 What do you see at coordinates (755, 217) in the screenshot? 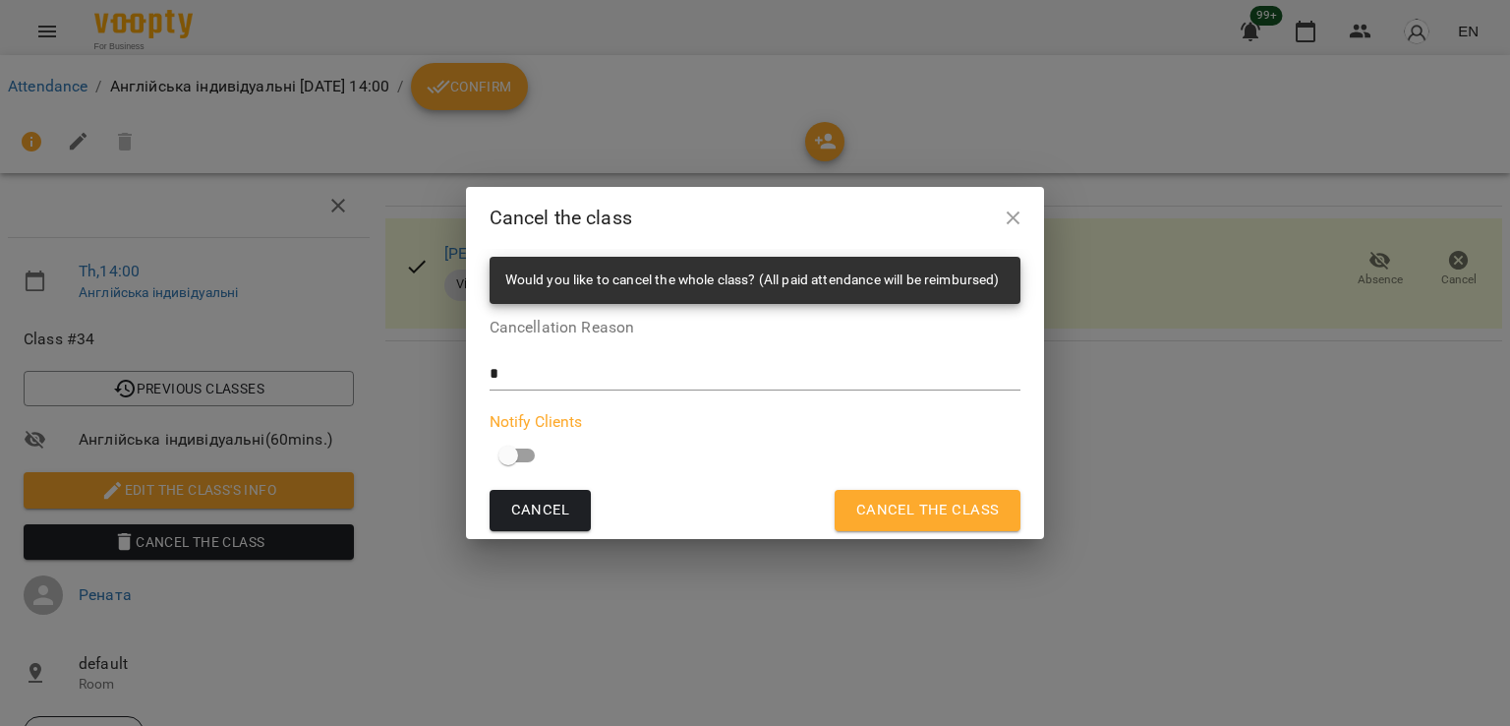
I see `h2: Cancel the class` at bounding box center [755, 217].